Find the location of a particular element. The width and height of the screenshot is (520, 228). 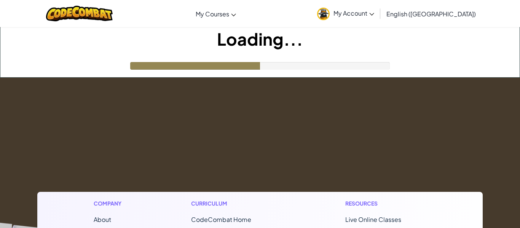

h1: Curriculum is located at coordinates (237, 203).